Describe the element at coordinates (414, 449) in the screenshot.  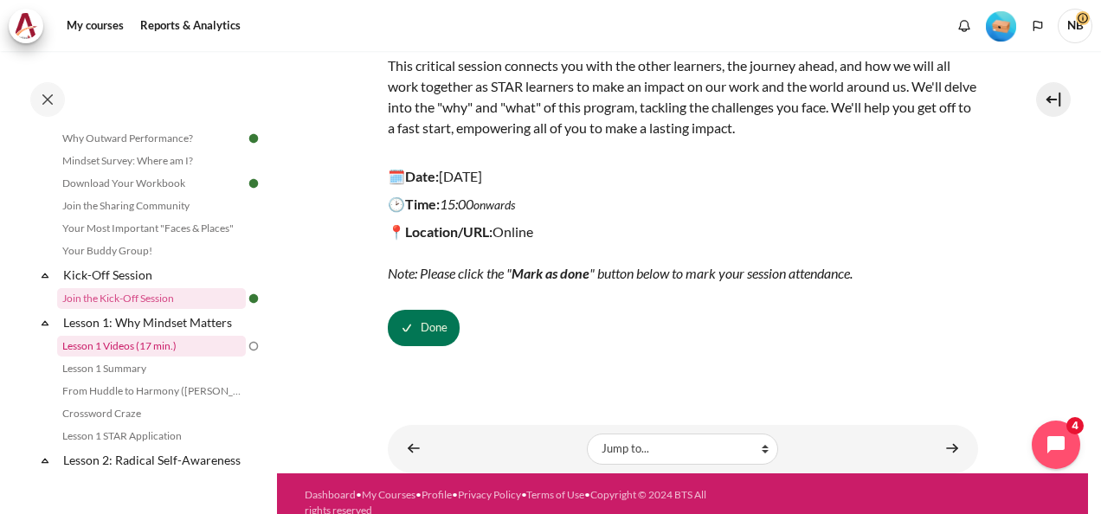
I see `a: ◄ Your Buddy Group!` at that location.